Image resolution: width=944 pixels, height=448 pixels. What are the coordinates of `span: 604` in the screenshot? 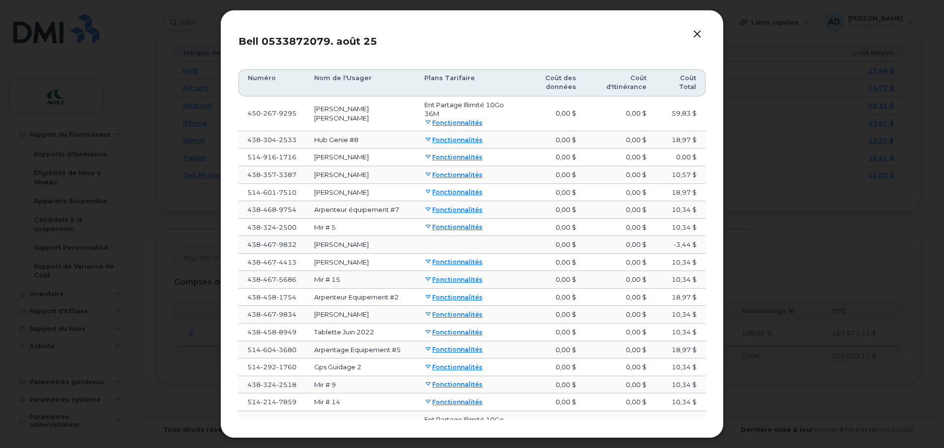 It's located at (268, 350).